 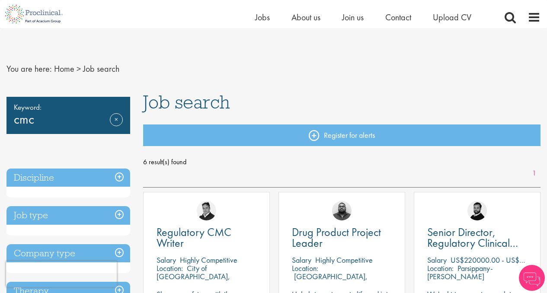 I want to click on span: 6 result(s) found, so click(x=342, y=162).